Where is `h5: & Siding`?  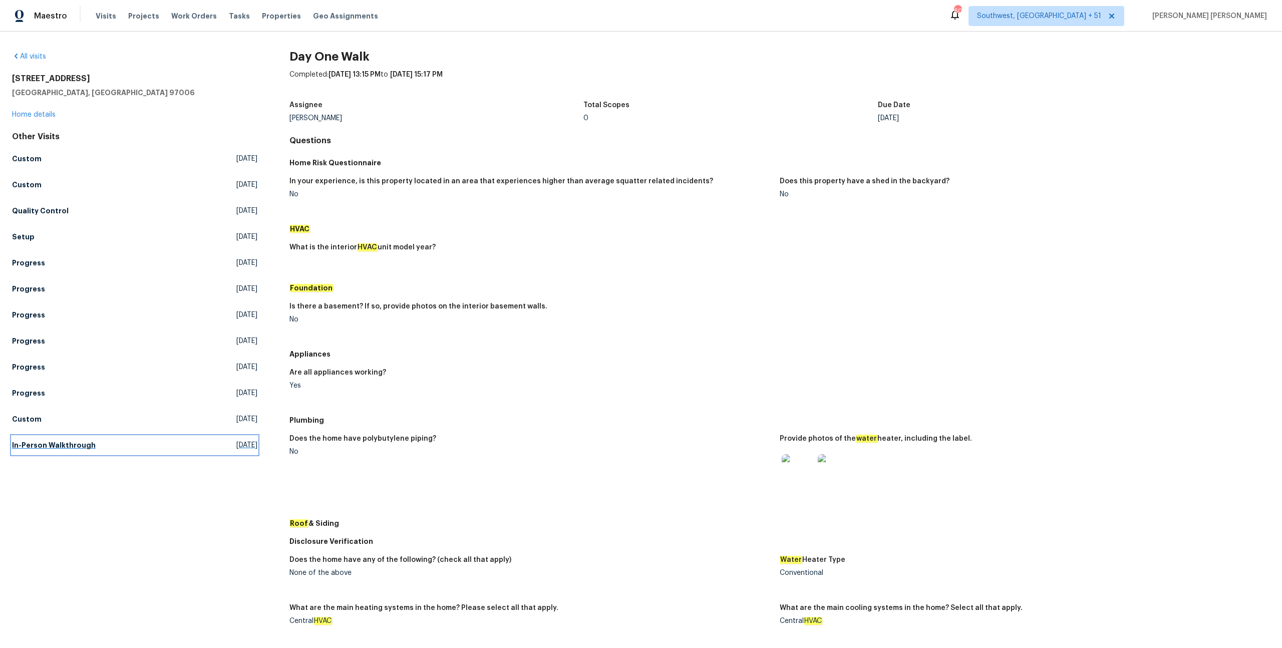 h5: & Siding is located at coordinates (780, 523).